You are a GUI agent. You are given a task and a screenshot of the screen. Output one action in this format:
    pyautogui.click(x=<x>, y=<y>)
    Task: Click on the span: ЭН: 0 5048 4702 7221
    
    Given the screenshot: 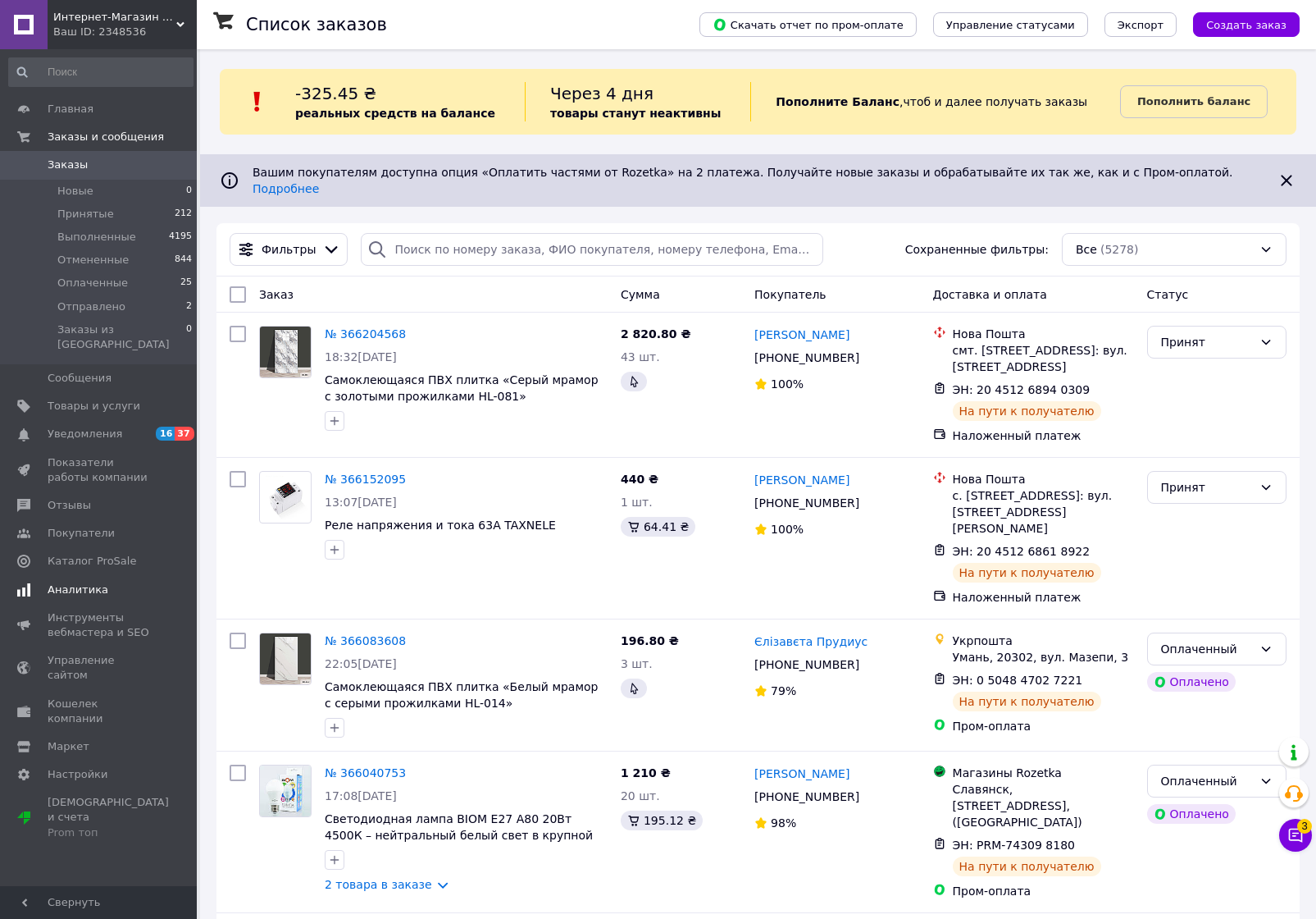 What is the action you would take?
    pyautogui.click(x=1017, y=680)
    